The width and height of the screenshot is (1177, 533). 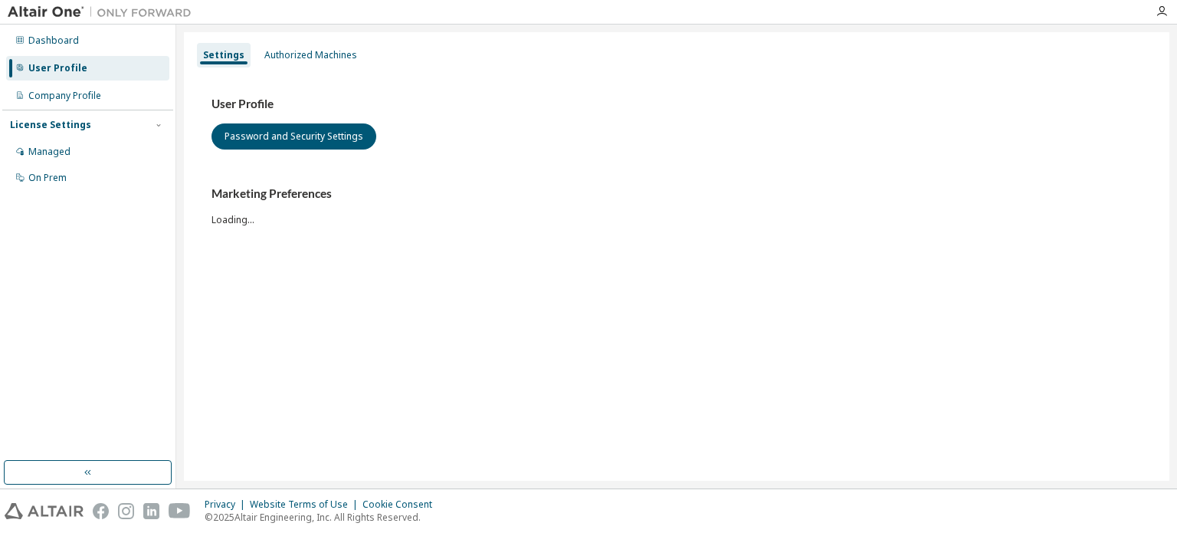 I want to click on div: On Prem, so click(x=48, y=178).